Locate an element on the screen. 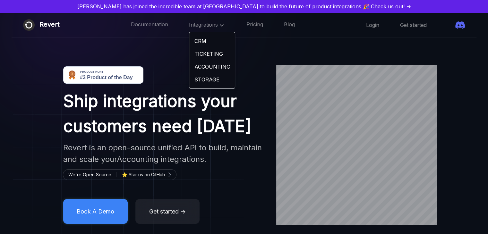 This screenshot has width=488, height=234. a: Get started is located at coordinates (413, 25).